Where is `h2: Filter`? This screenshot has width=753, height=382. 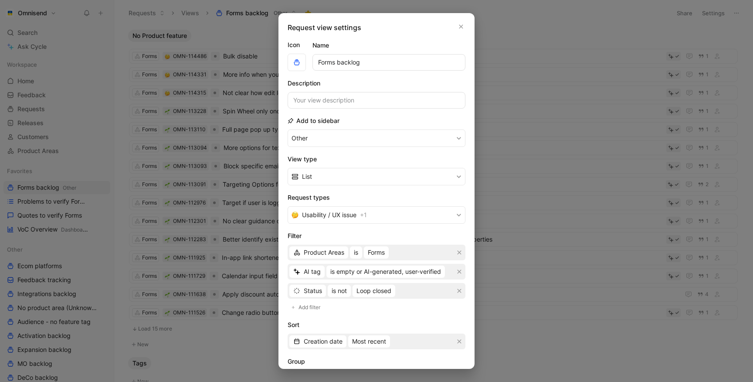 h2: Filter is located at coordinates (376, 236).